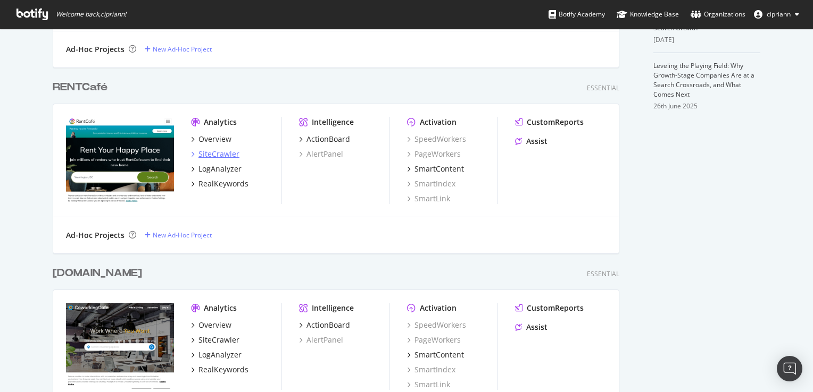 The height and width of the screenshot is (392, 813). What do you see at coordinates (120, 346) in the screenshot?
I see `img: coworkingcafe.com` at bounding box center [120, 346].